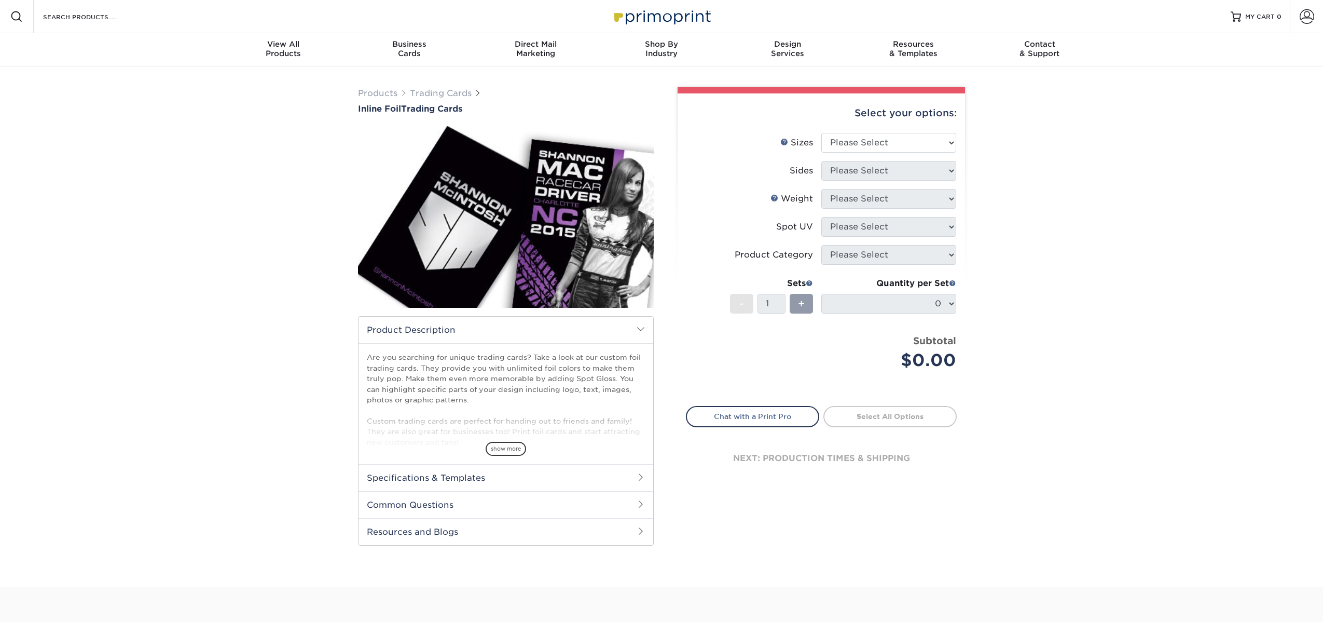 The width and height of the screenshot is (1323, 622). Describe the element at coordinates (378, 93) in the screenshot. I see `a: Products` at that location.